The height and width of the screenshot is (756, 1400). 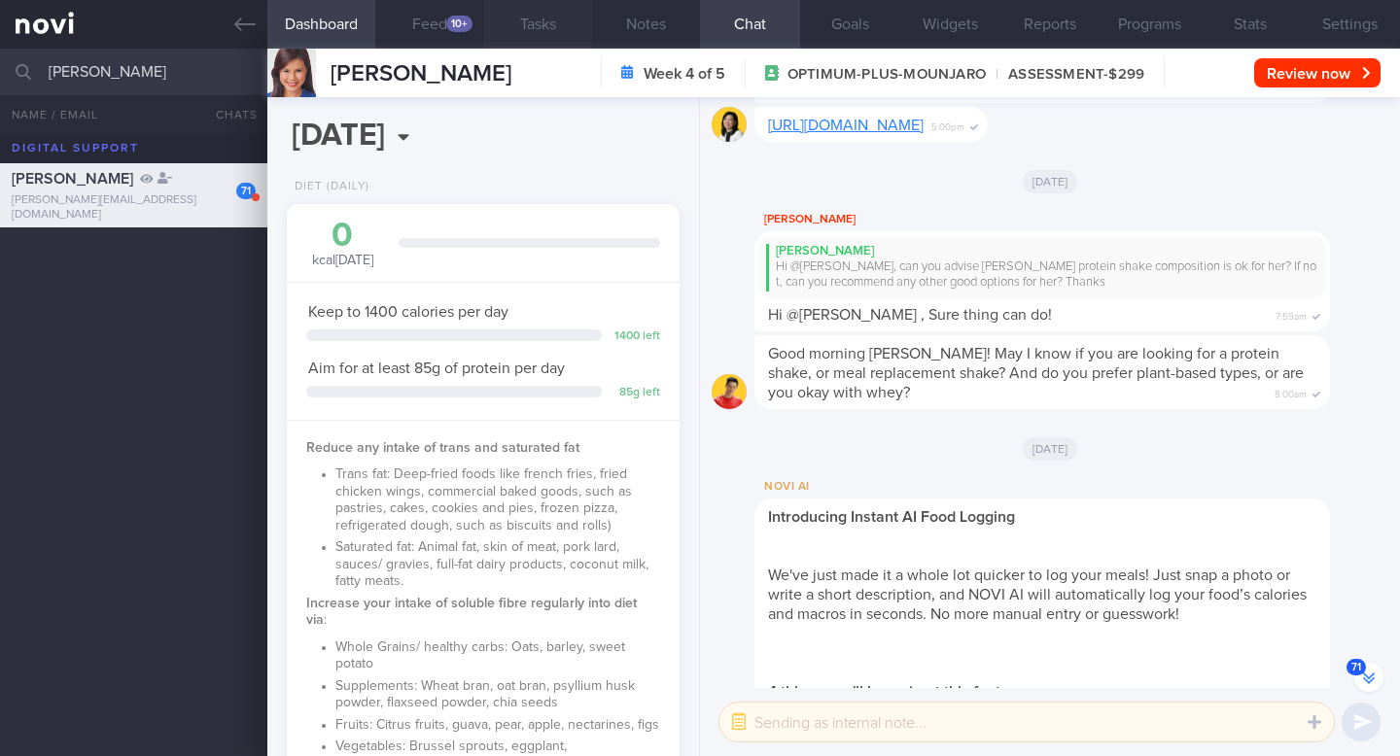 What do you see at coordinates (636, 393) in the screenshot?
I see `div: 85 g left` at bounding box center [636, 393].